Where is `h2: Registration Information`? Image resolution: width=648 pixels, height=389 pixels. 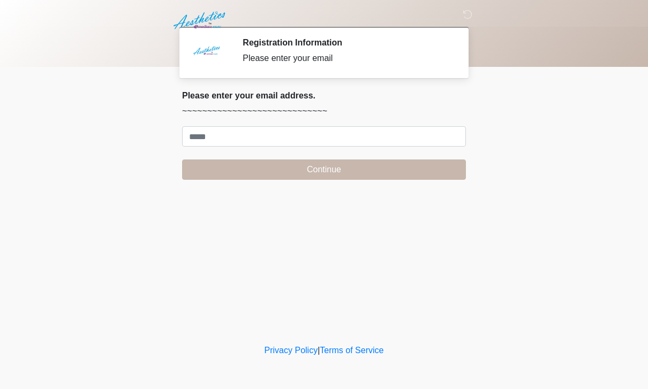 h2: Registration Information is located at coordinates (346, 42).